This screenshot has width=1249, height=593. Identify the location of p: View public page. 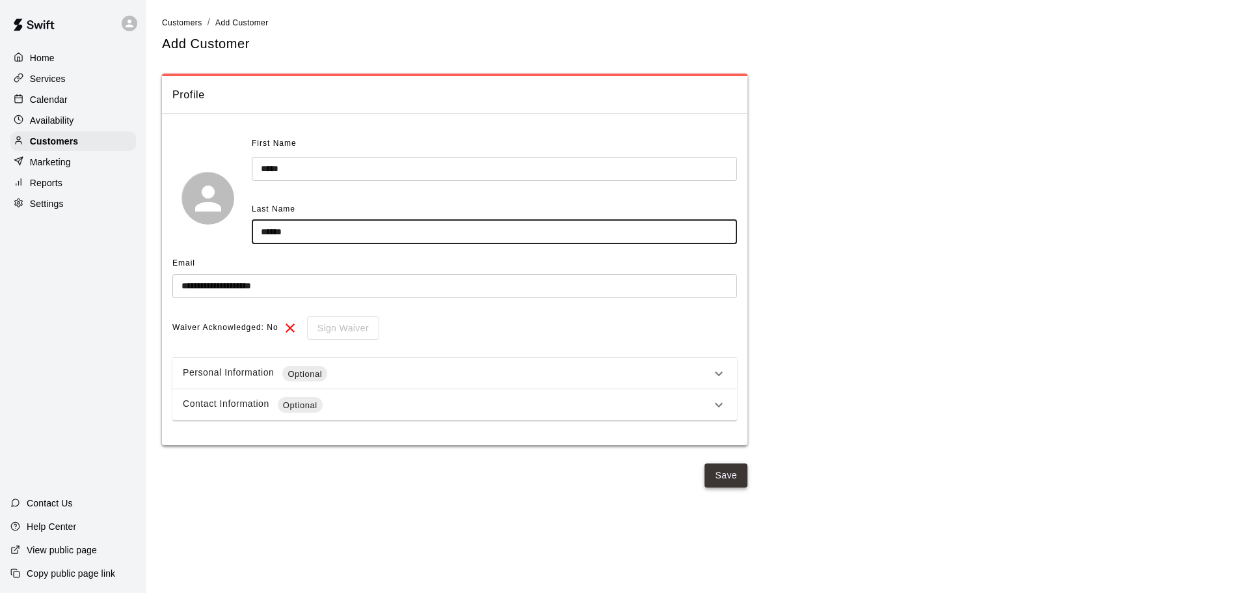
(62, 550).